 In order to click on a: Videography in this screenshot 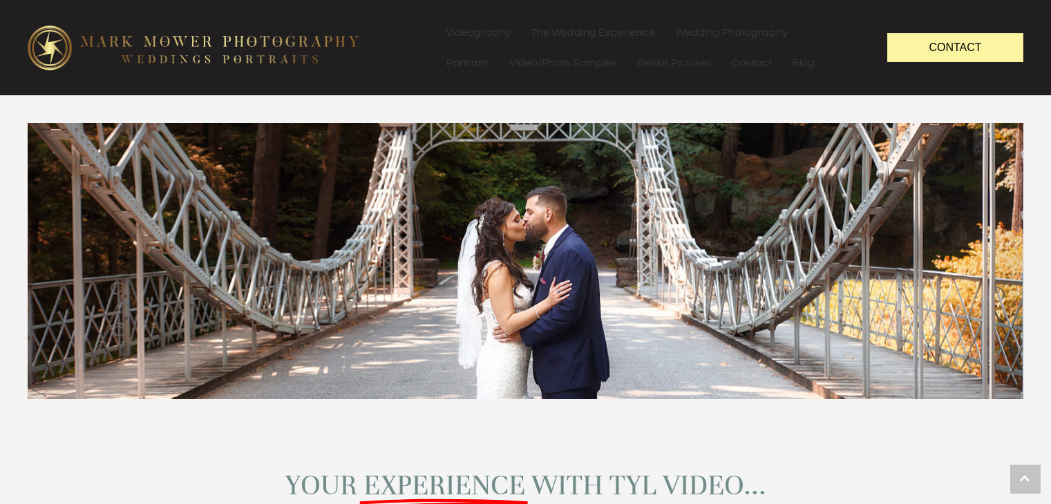, I will do `click(478, 32)`.